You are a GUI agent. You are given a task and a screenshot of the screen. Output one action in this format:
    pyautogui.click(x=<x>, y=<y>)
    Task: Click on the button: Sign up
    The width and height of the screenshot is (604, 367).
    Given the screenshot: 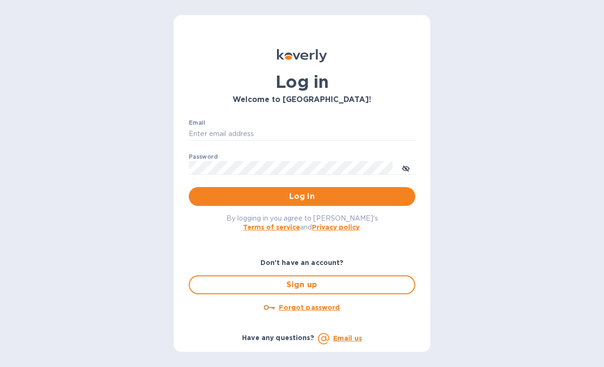 What is the action you would take?
    pyautogui.click(x=302, y=285)
    